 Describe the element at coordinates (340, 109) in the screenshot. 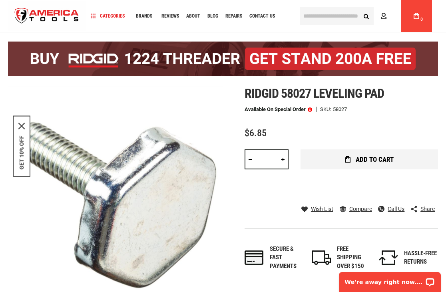

I see `div: 58027` at that location.